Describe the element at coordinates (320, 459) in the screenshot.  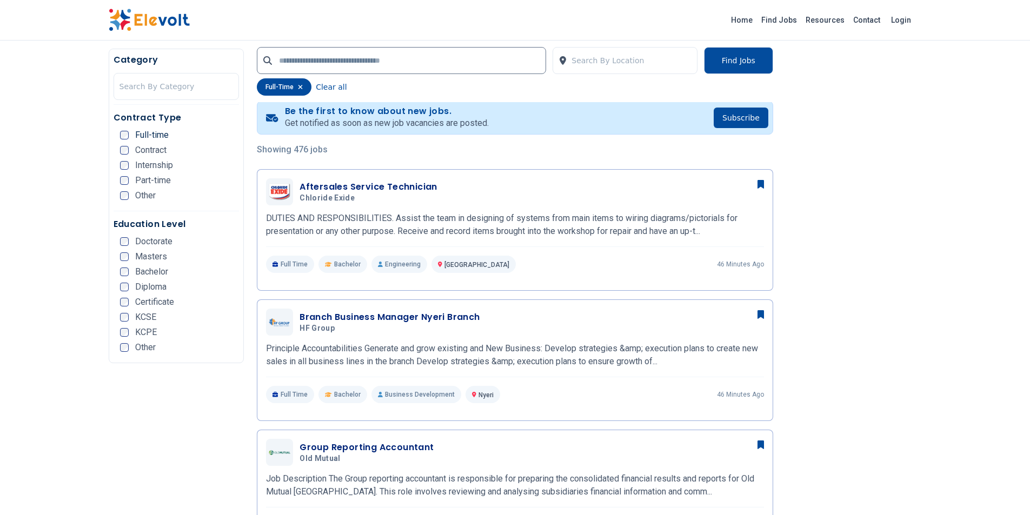
I see `span: Old Mutual` at that location.